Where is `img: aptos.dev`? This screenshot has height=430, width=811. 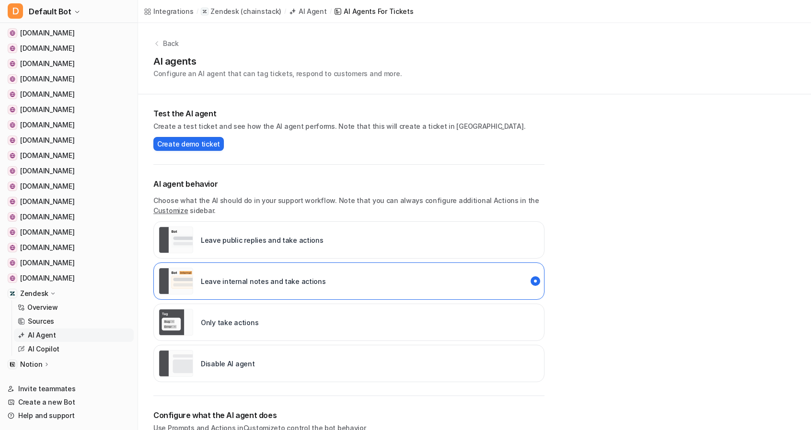
img: aptos.dev is located at coordinates (12, 232).